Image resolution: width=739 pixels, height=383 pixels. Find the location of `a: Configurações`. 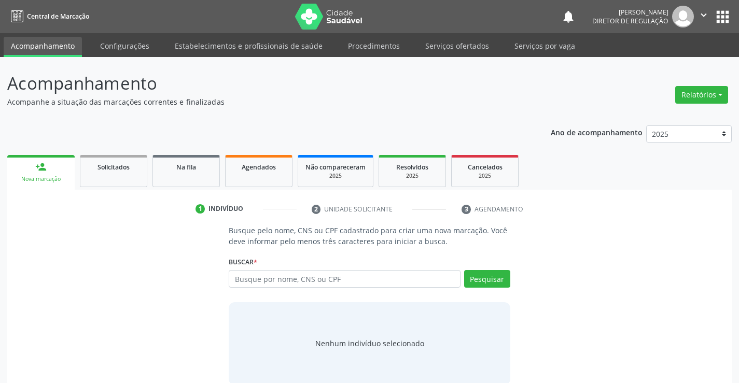

a: Configurações is located at coordinates (125, 46).